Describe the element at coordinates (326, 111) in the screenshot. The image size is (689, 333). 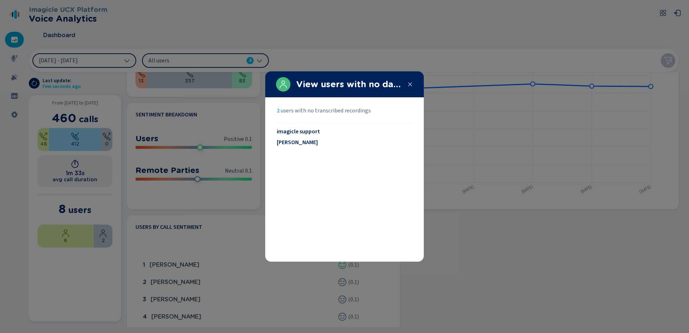
I see `span: users with no transcribed recordings` at that location.